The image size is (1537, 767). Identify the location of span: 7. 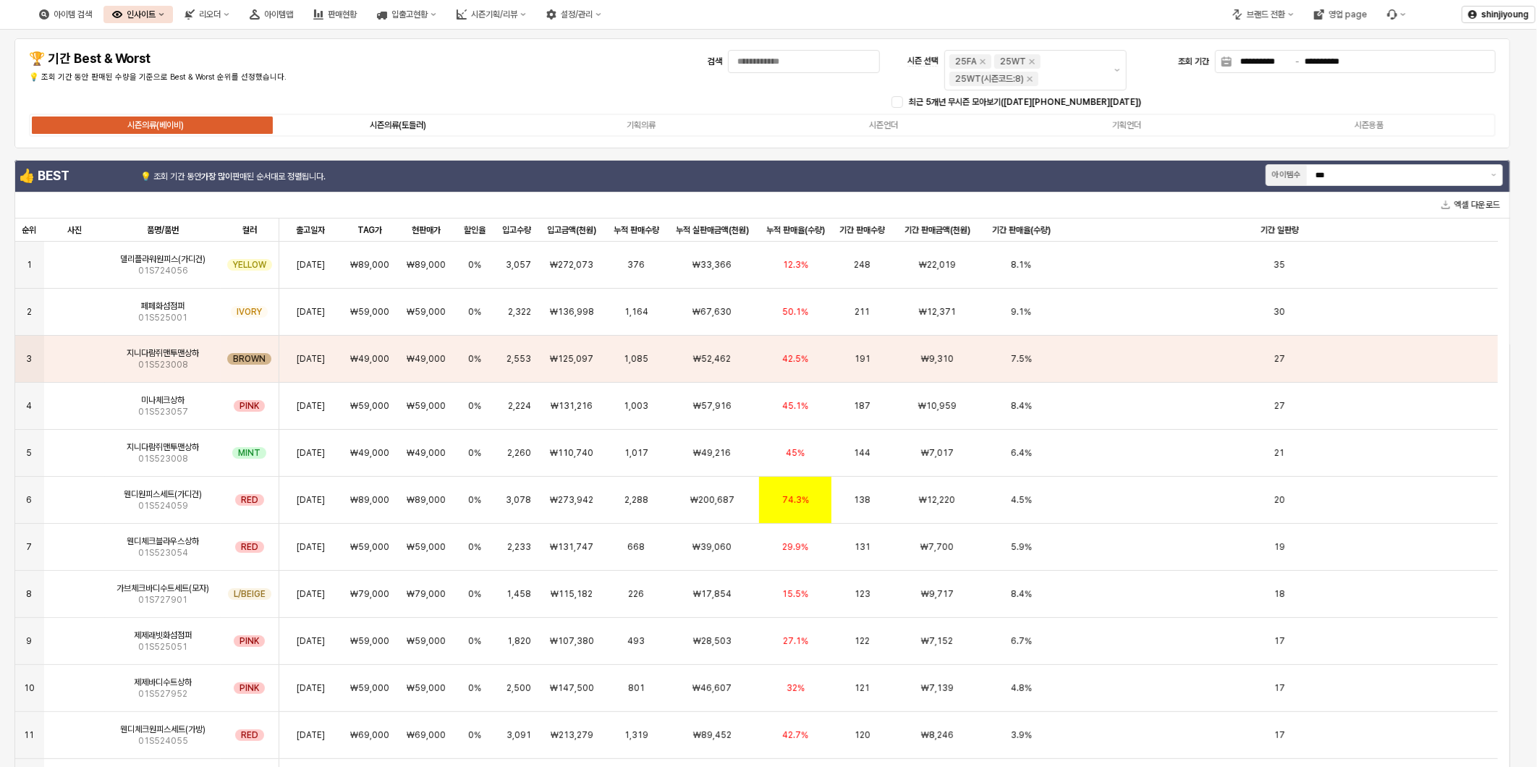
(29, 547).